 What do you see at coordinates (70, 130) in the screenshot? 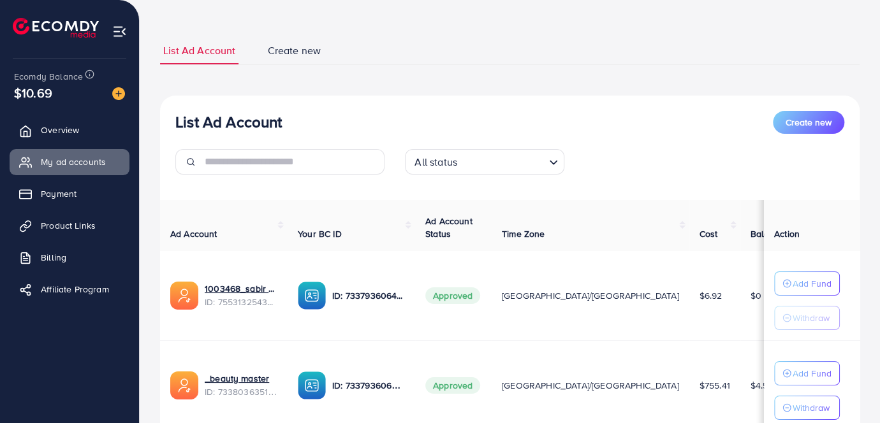
I see `a: Overview` at bounding box center [70, 130].